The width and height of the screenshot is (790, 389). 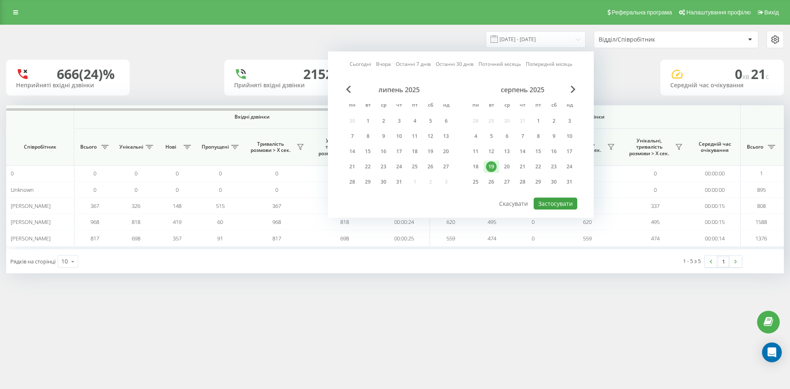 What do you see at coordinates (88, 147) in the screenshot?
I see `span: Всього` at bounding box center [88, 147].